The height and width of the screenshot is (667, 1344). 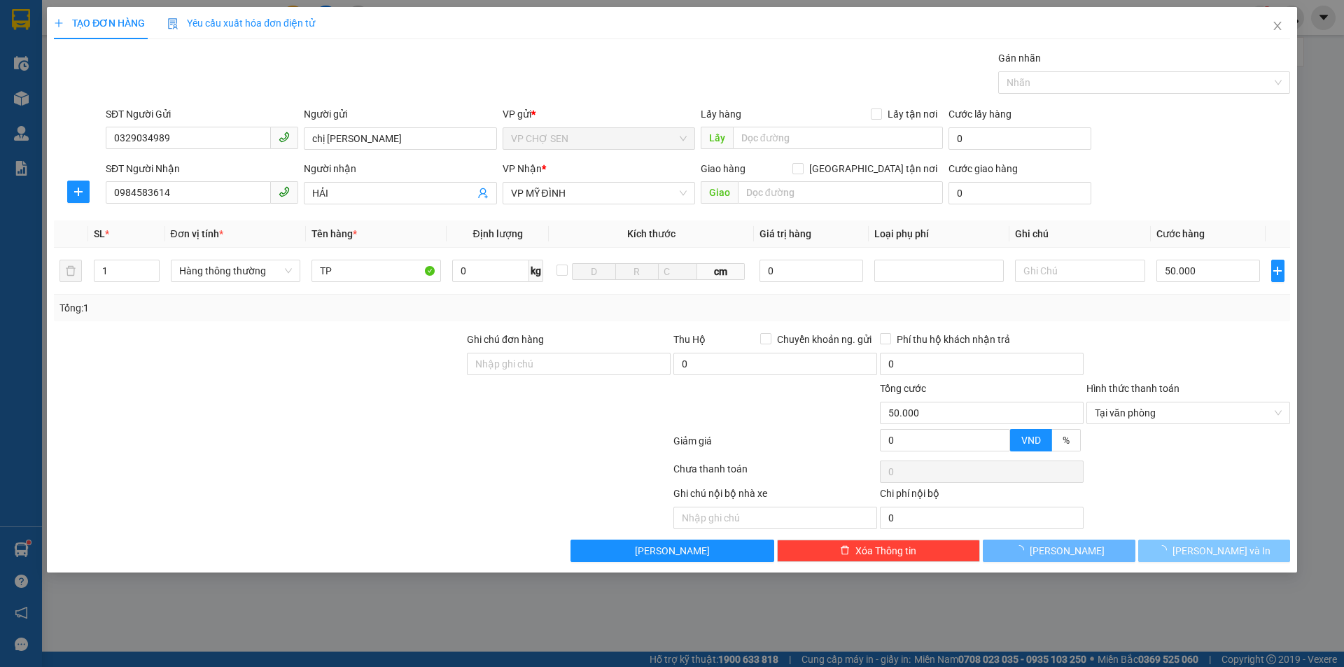 What do you see at coordinates (1020, 193) in the screenshot?
I see `input: Cước giao hàng` at bounding box center [1020, 193].